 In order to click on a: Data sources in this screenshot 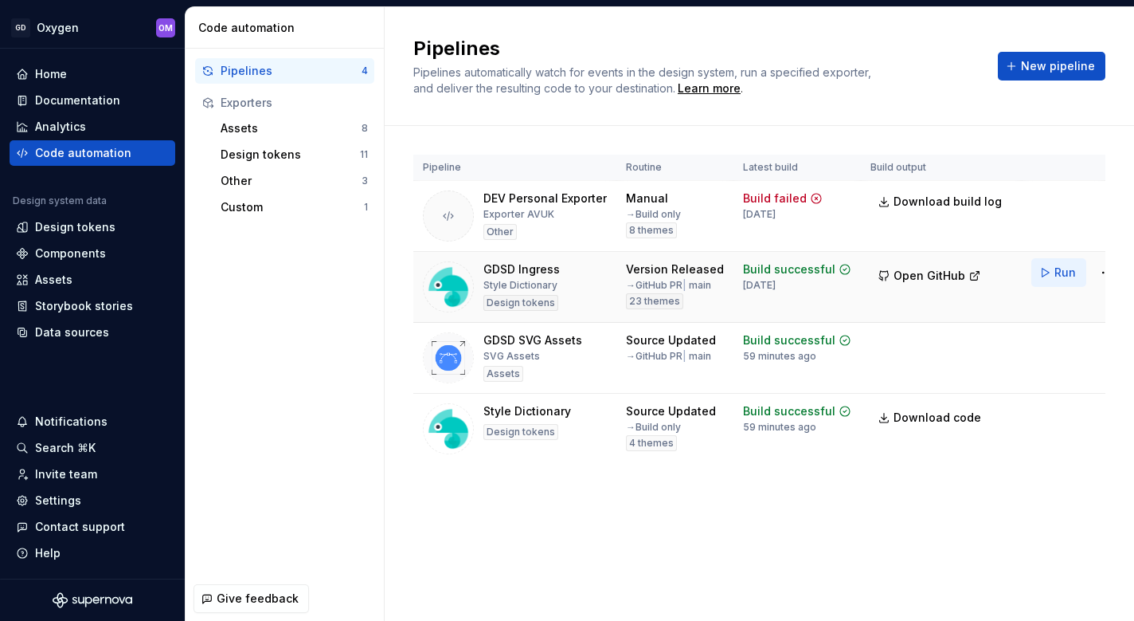, I will do `click(92, 332)`.